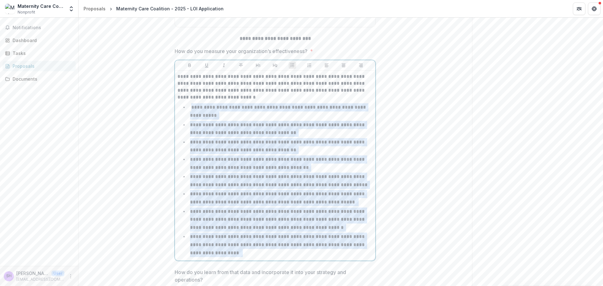 This screenshot has width=603, height=286. Describe the element at coordinates (361, 65) in the screenshot. I see `button: Align Right` at that location.